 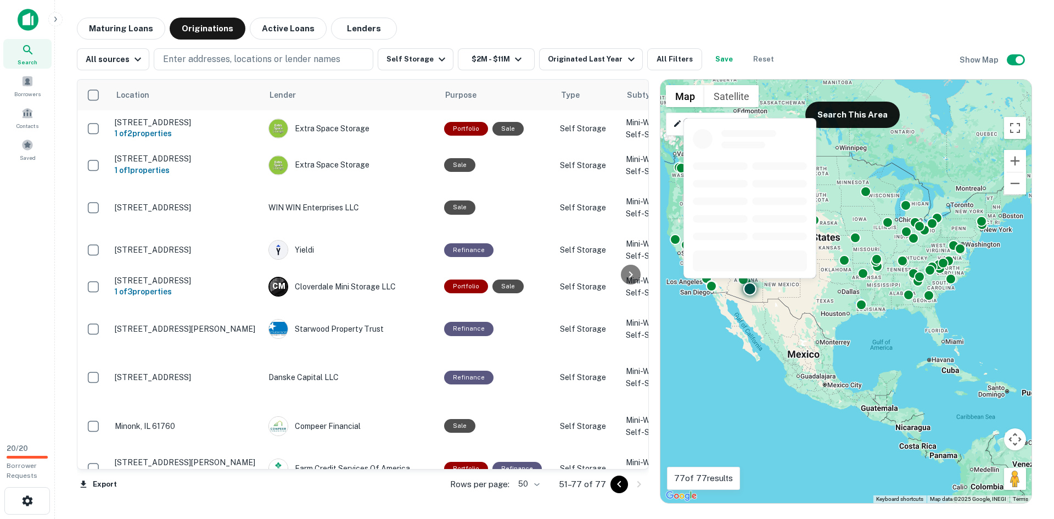 I want to click on button: Self Storage, so click(x=416, y=59).